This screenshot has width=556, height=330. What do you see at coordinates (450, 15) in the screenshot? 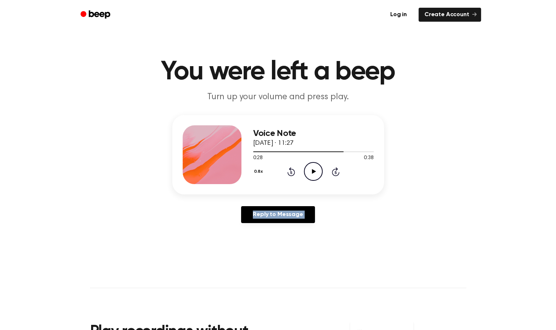
I see `a: Create Account` at bounding box center [450, 15].